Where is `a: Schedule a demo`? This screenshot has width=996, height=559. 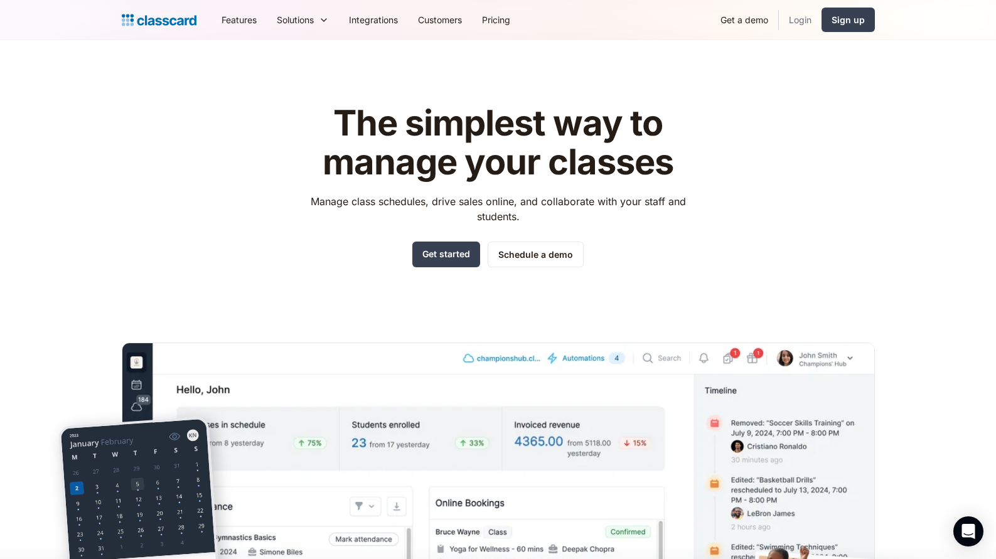
a: Schedule a demo is located at coordinates (535, 254).